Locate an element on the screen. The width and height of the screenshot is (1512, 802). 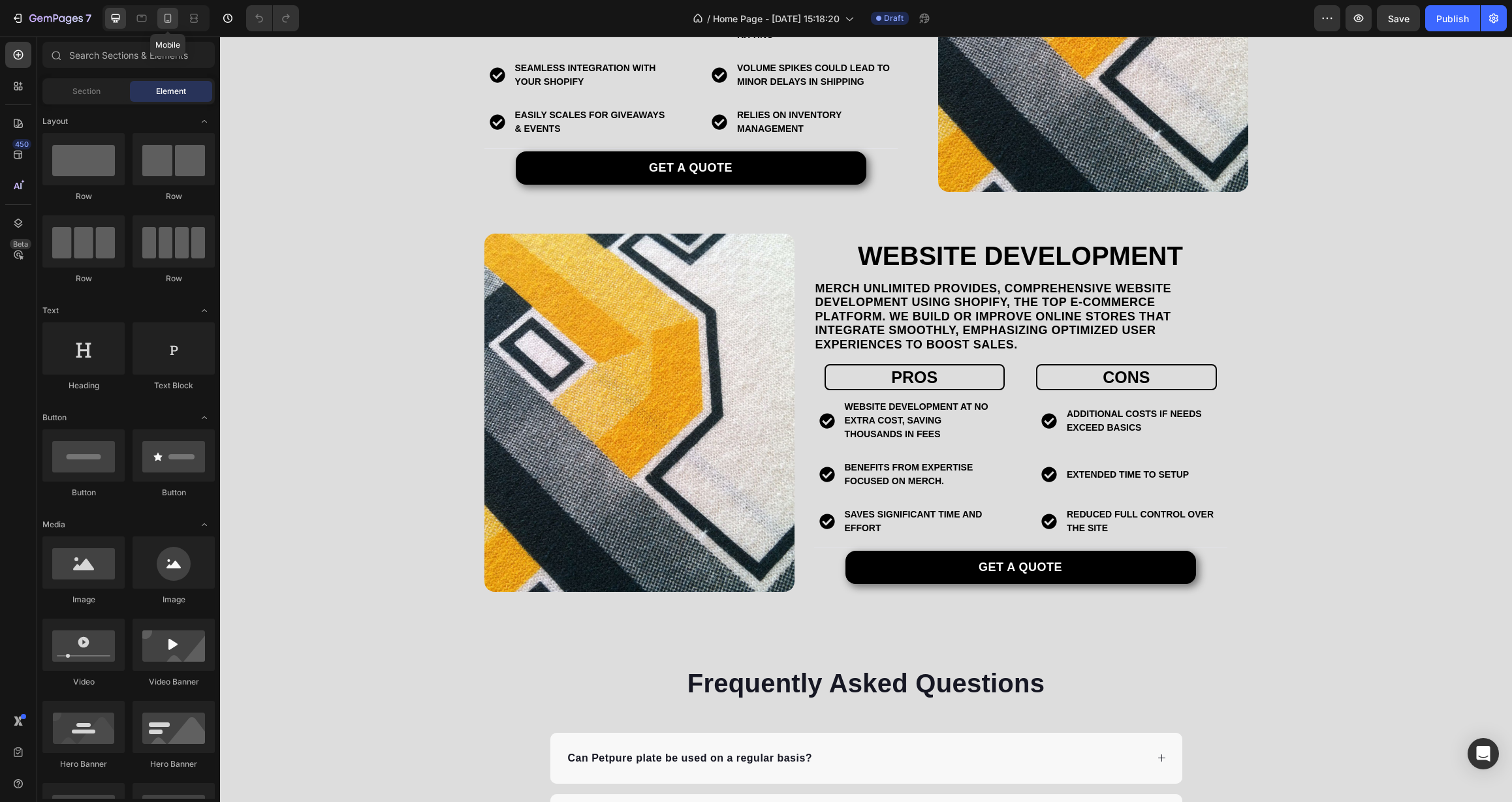
span: Layout is located at coordinates (55, 121).